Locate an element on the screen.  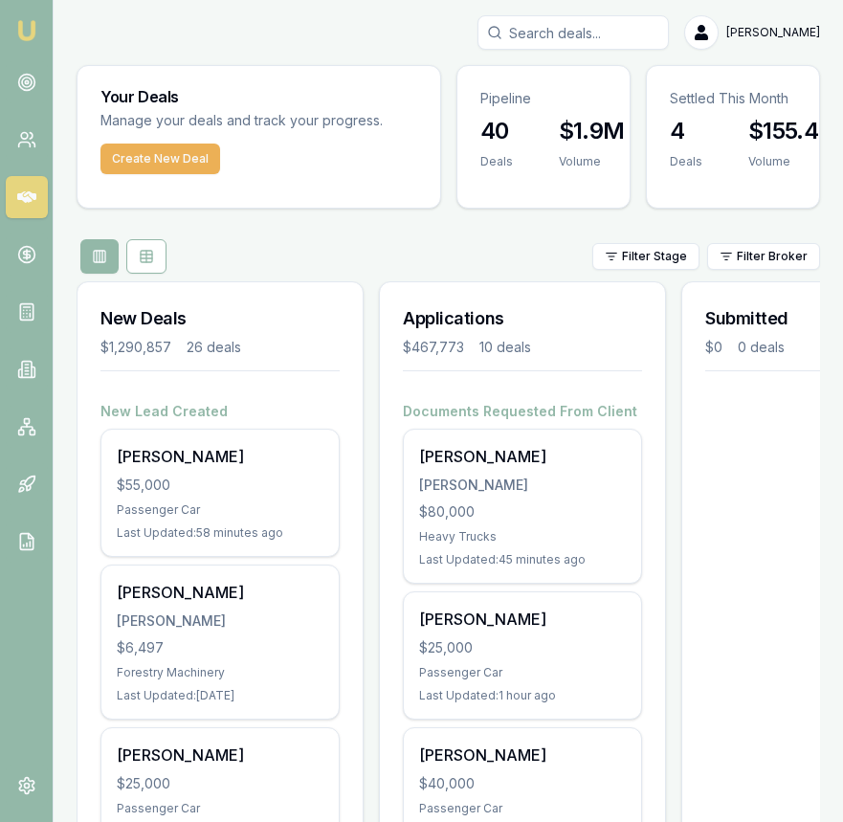
div: Heavy Trucks is located at coordinates (522, 537).